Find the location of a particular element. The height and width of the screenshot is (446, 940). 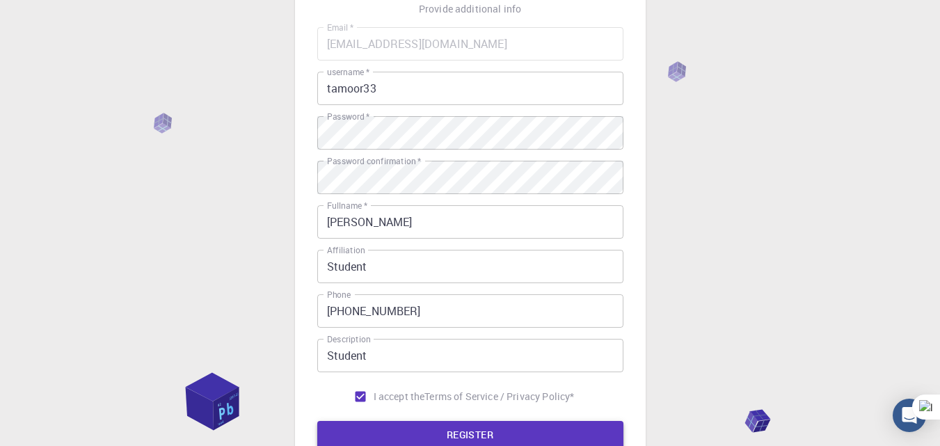

label: Description is located at coordinates (349, 339).